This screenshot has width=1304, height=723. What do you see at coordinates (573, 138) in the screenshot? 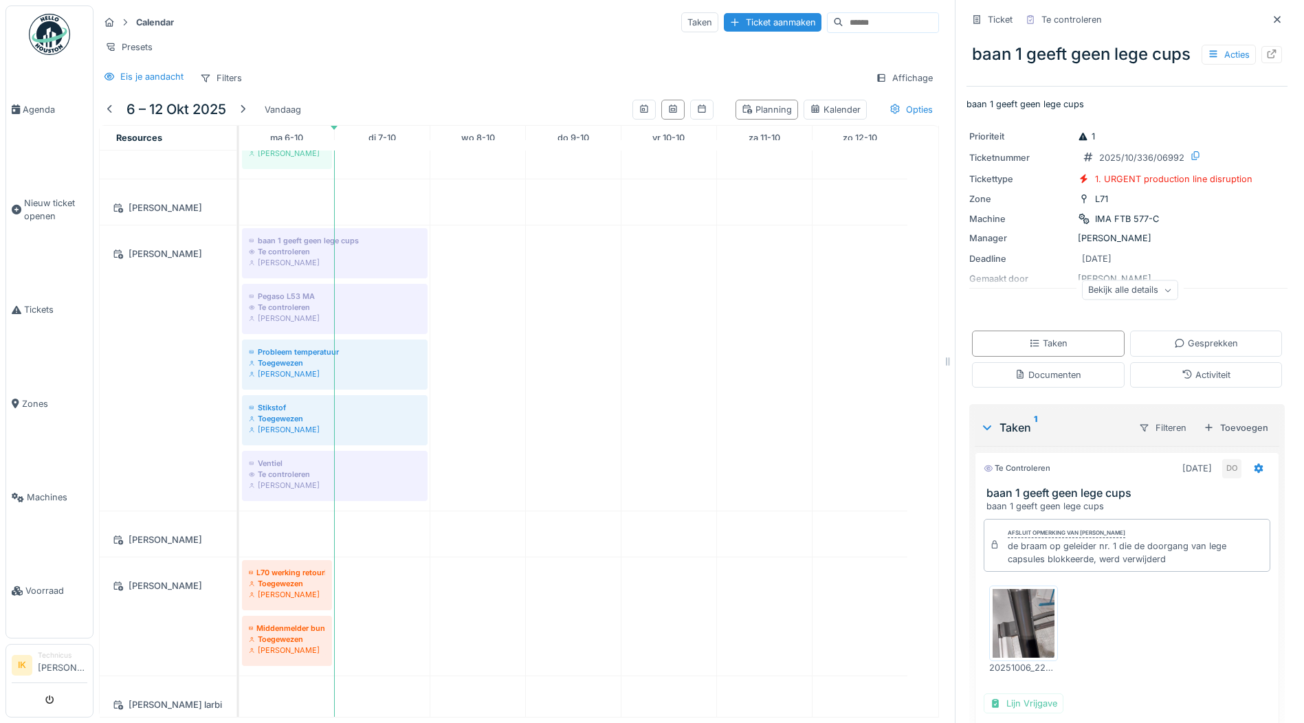
I see `a: 9 oktober 2025` at bounding box center [573, 138].